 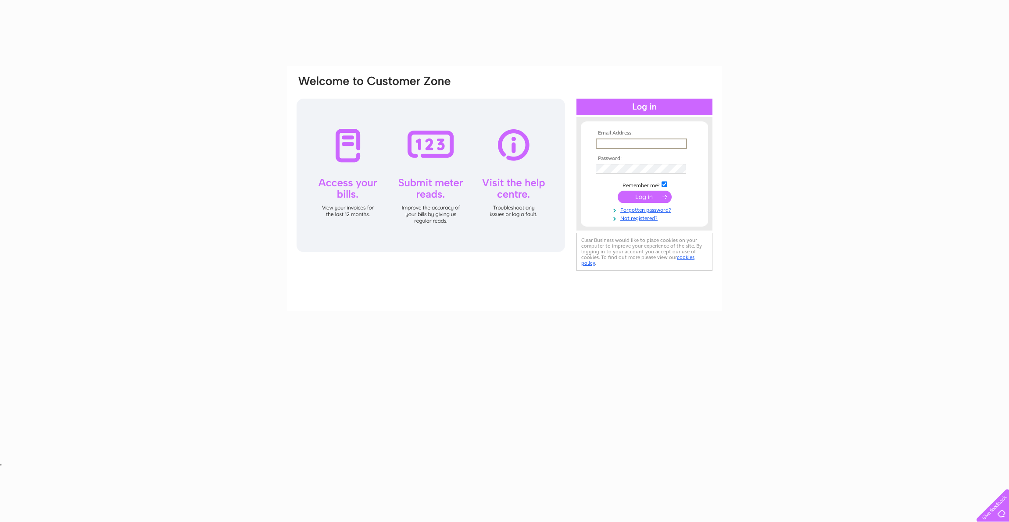 What do you see at coordinates (638, 260) in the screenshot?
I see `a: cookies policy` at bounding box center [638, 260].